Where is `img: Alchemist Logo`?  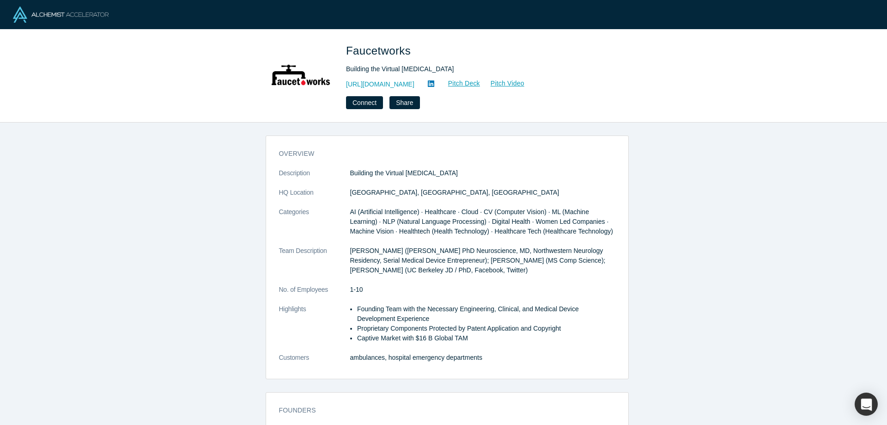 img: Alchemist Logo is located at coordinates (61, 14).